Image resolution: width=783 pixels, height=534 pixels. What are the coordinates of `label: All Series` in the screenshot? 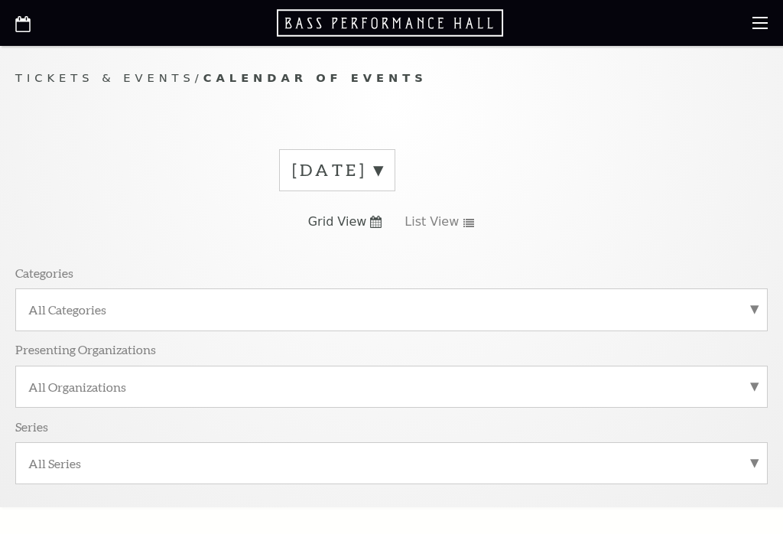 It's located at (391, 463).